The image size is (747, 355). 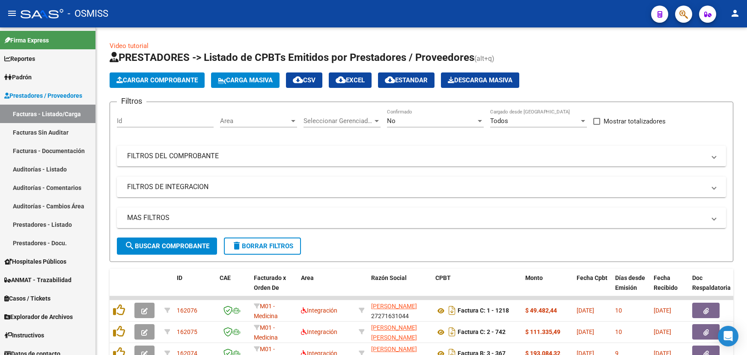 What do you see at coordinates (43, 96) in the screenshot?
I see `span: Prestadores / Proveedores` at bounding box center [43, 96].